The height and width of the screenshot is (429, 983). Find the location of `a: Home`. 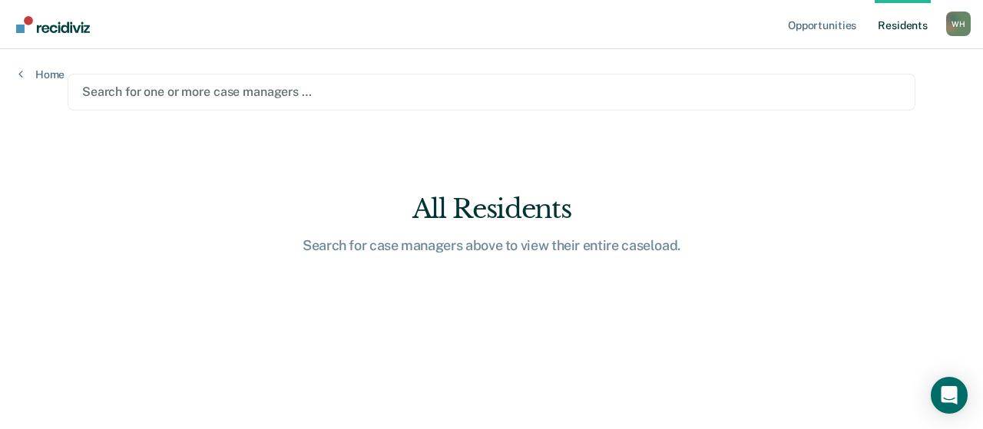

a: Home is located at coordinates (41, 74).